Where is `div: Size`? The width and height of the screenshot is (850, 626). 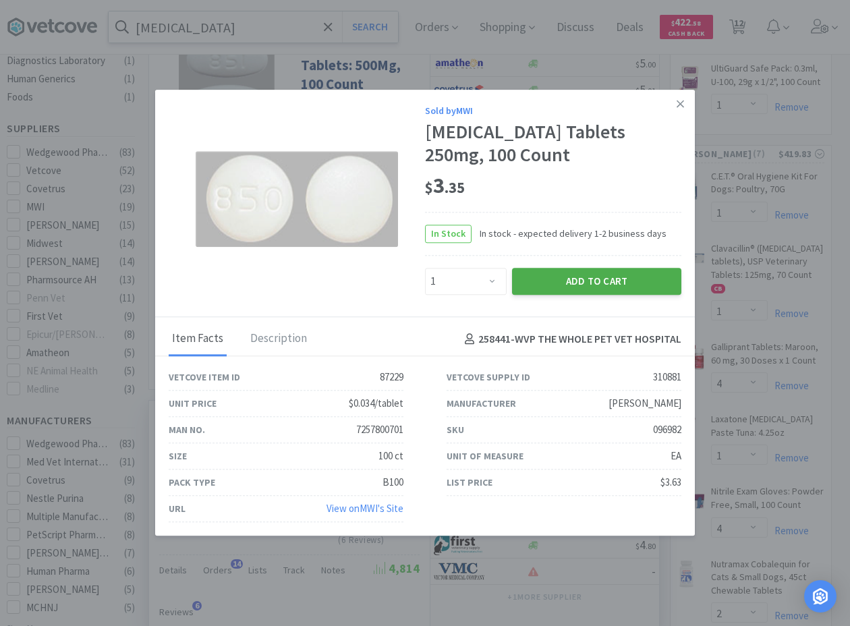
div: Size is located at coordinates (177, 456).